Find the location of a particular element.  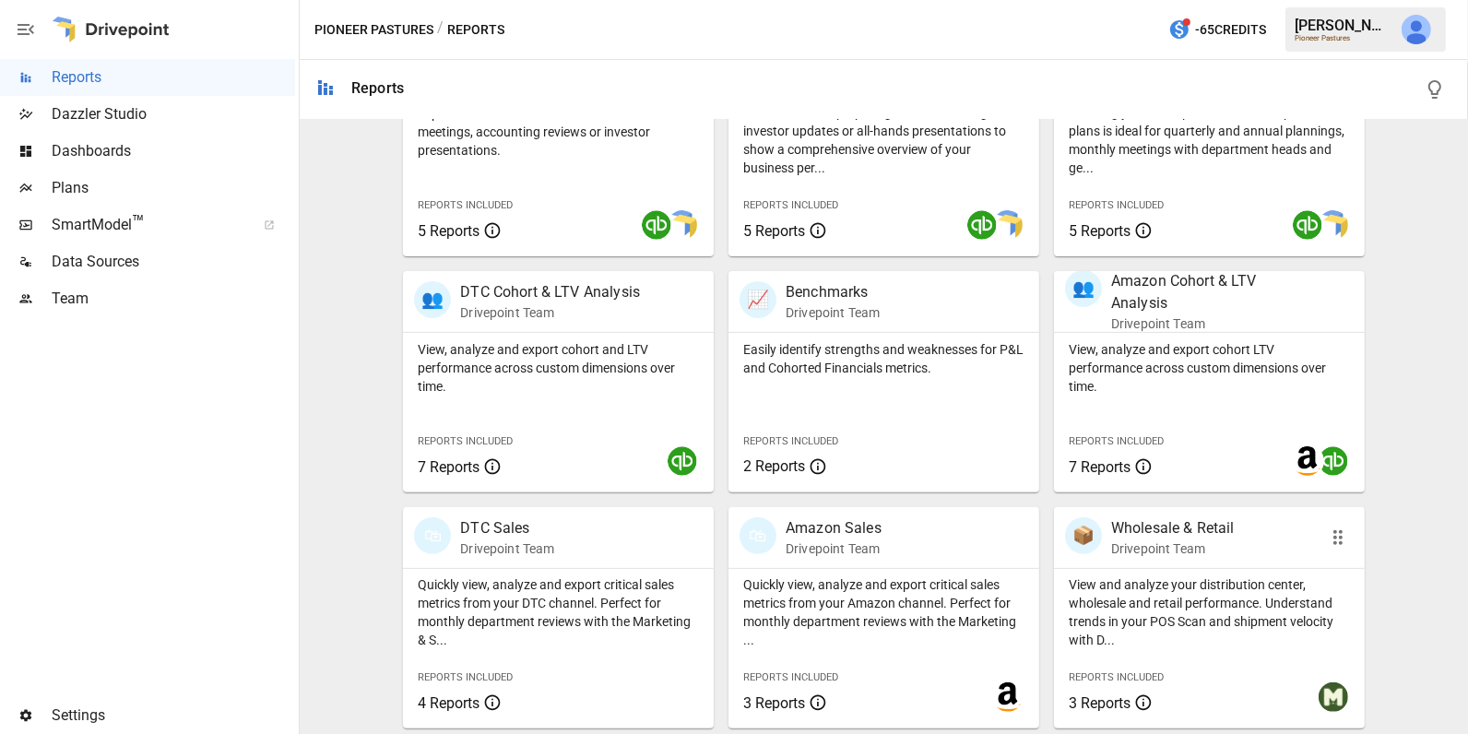

p: Amazon Sales is located at coordinates (834, 528).